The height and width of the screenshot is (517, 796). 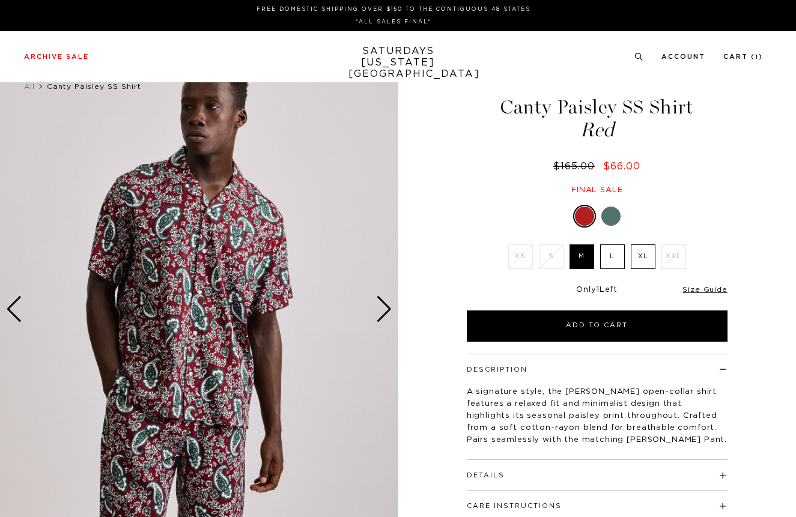 I want to click on a: Account, so click(x=683, y=56).